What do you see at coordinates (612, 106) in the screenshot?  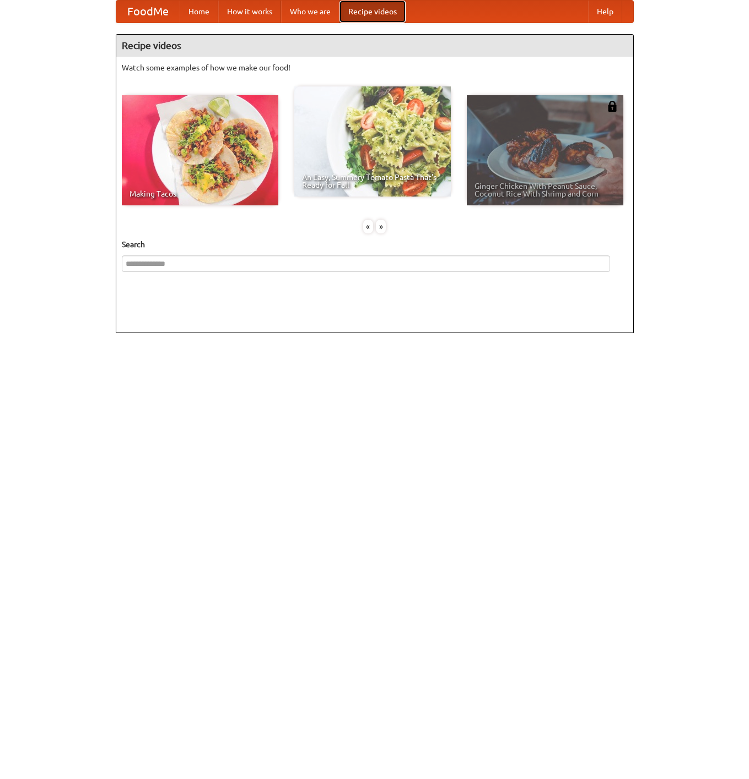 I see `img: 483408.png` at bounding box center [612, 106].